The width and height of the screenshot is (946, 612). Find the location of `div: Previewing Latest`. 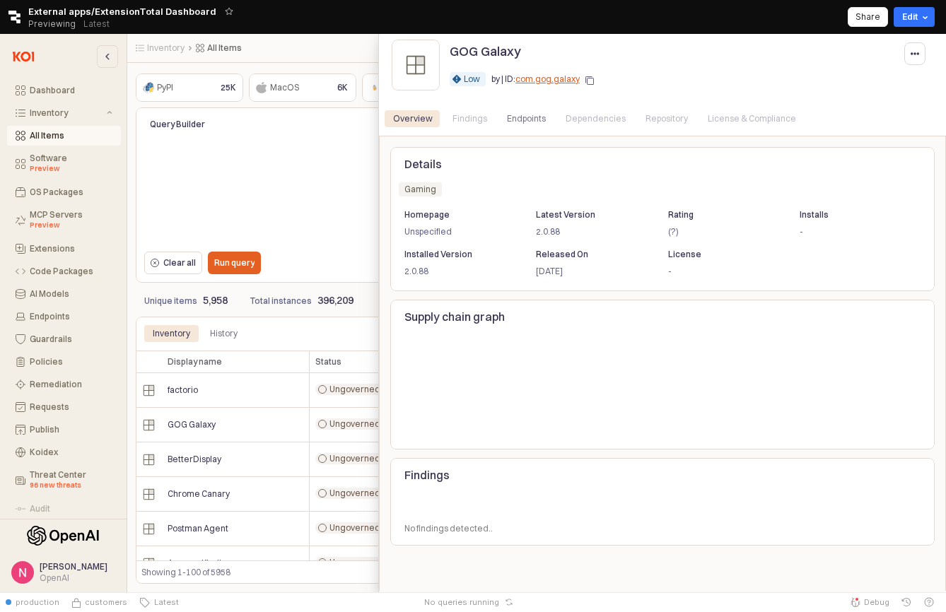

div: Previewing Latest is located at coordinates (73, 24).